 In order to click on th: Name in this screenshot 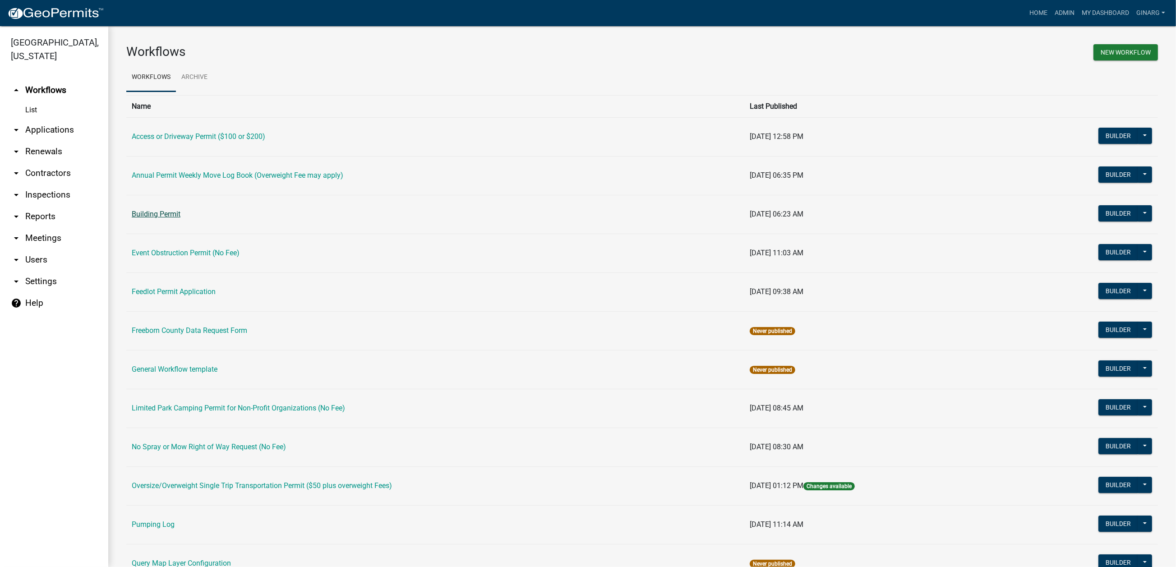, I will do `click(435, 106)`.